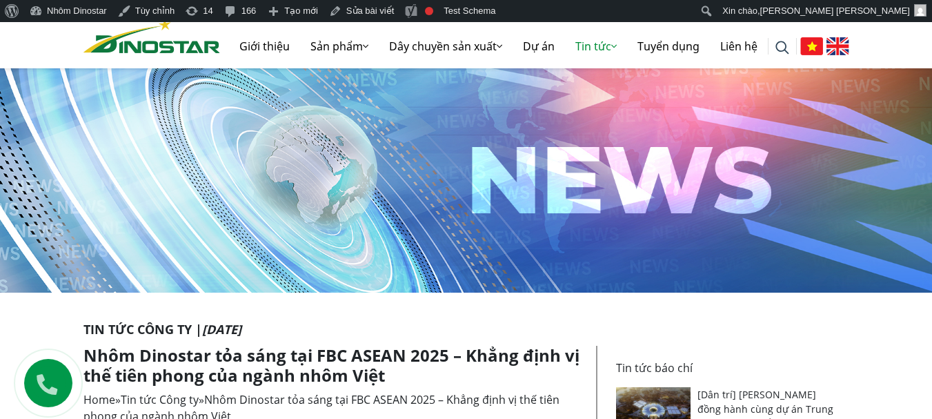 This screenshot has width=932, height=419. I want to click on img: English, so click(838, 46).